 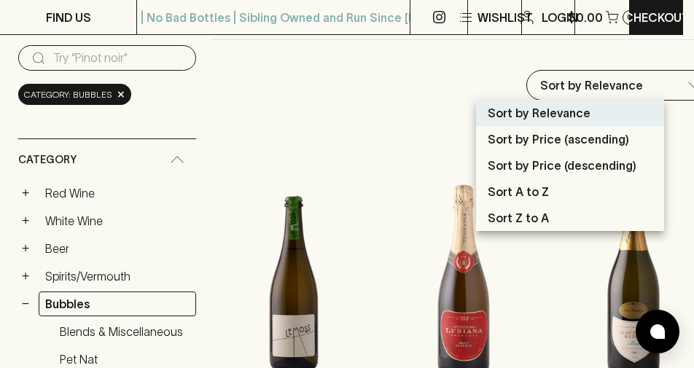 What do you see at coordinates (518, 192) in the screenshot?
I see `p: Sort A to Z` at bounding box center [518, 192].